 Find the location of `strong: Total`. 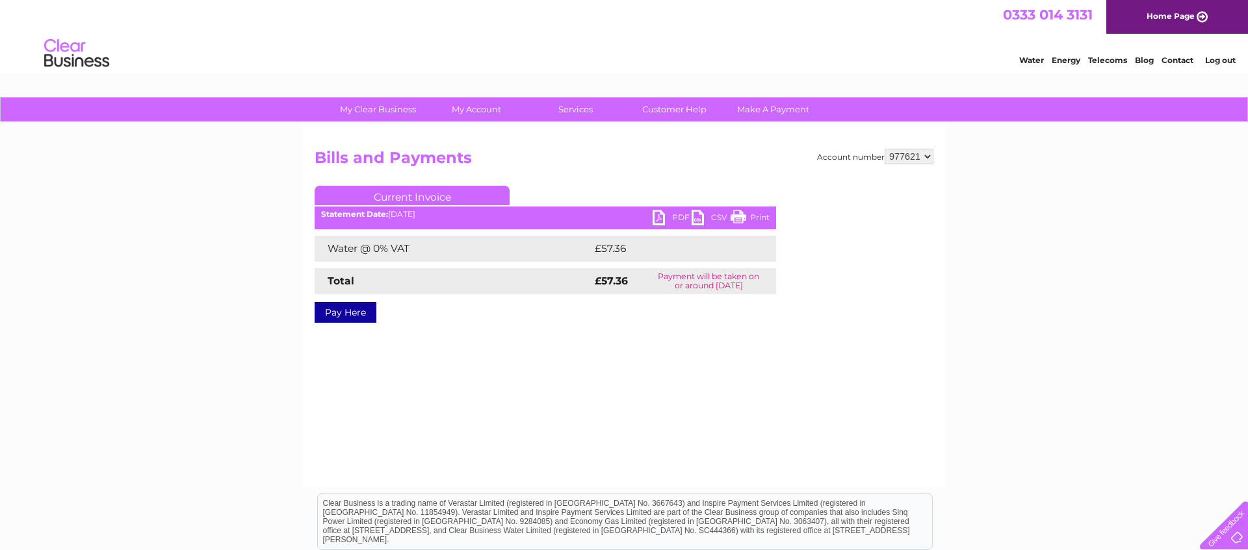

strong: Total is located at coordinates (341, 281).